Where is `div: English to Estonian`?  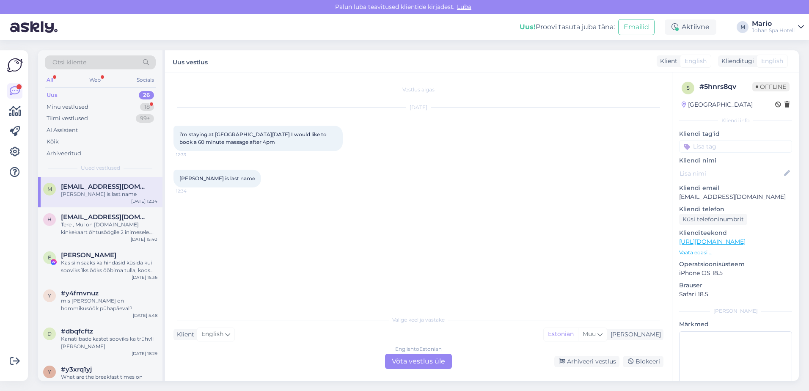
div: English to Estonian is located at coordinates (418, 349).